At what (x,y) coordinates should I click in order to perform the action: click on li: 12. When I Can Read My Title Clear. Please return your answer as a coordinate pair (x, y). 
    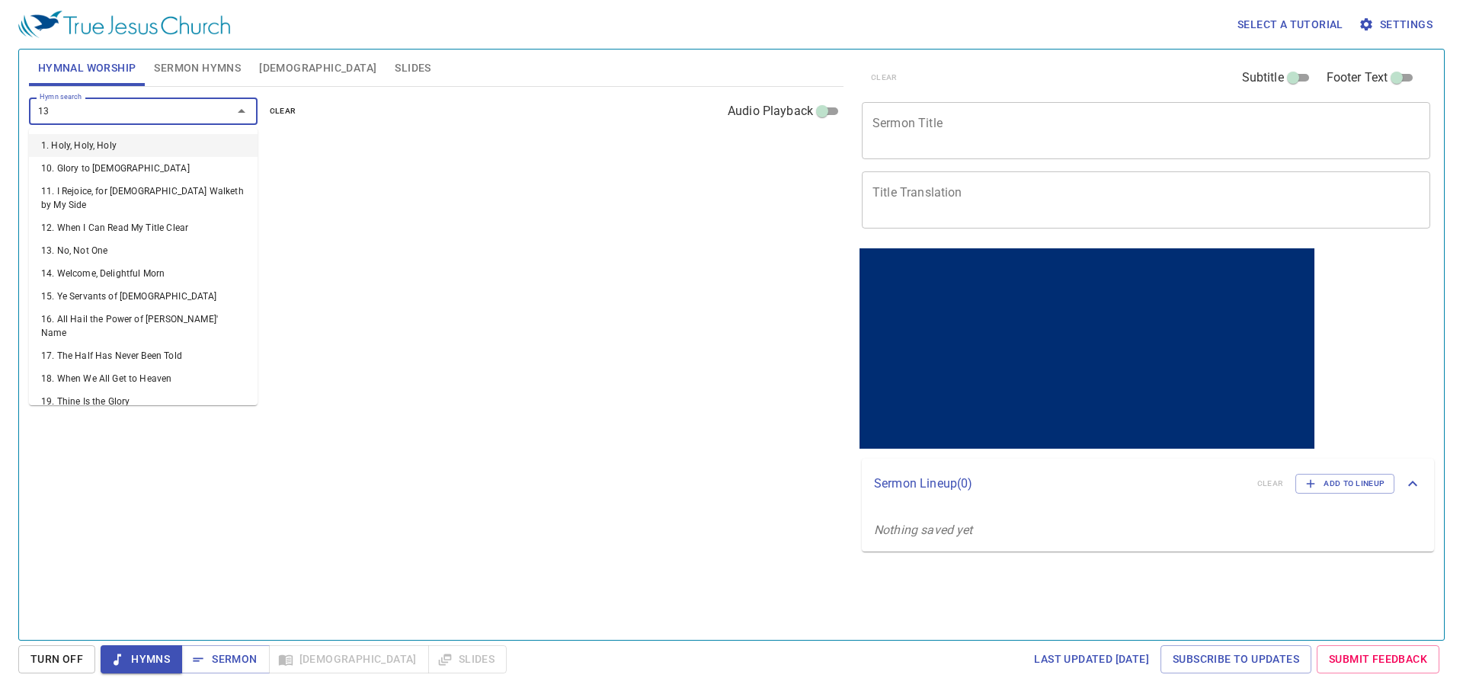
    Looking at the image, I should click on (143, 228).